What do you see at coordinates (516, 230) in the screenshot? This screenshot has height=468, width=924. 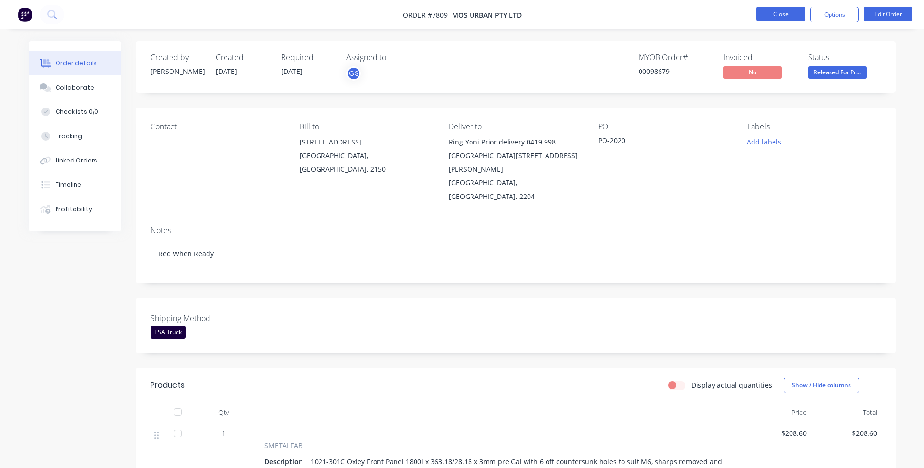 I see `div: Notes` at bounding box center [516, 230].